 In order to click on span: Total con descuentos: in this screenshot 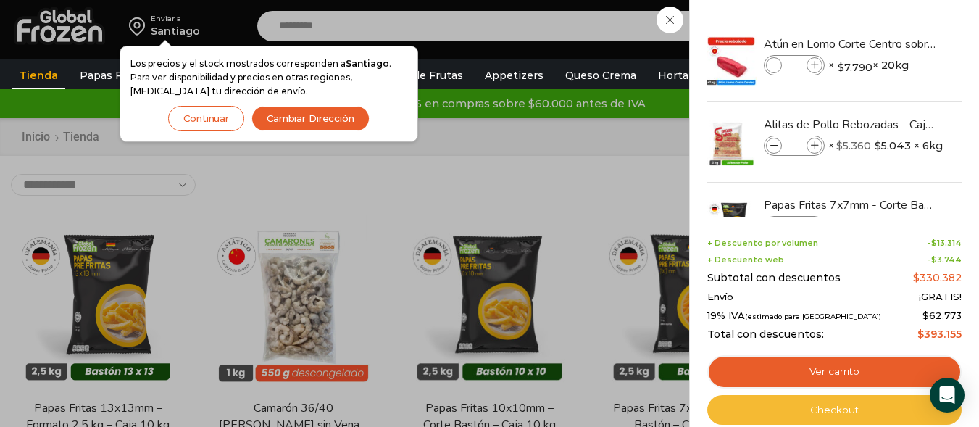, I will do `click(765, 334)`.